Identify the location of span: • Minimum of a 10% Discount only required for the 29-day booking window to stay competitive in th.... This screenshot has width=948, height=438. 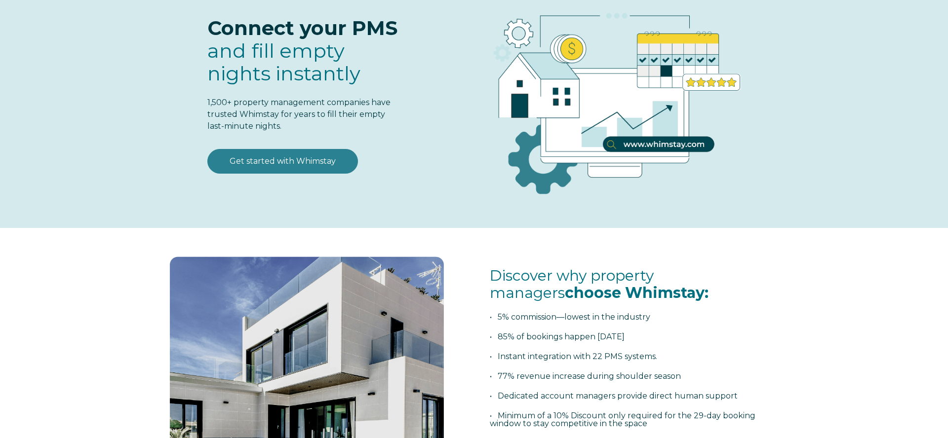
(623, 420).